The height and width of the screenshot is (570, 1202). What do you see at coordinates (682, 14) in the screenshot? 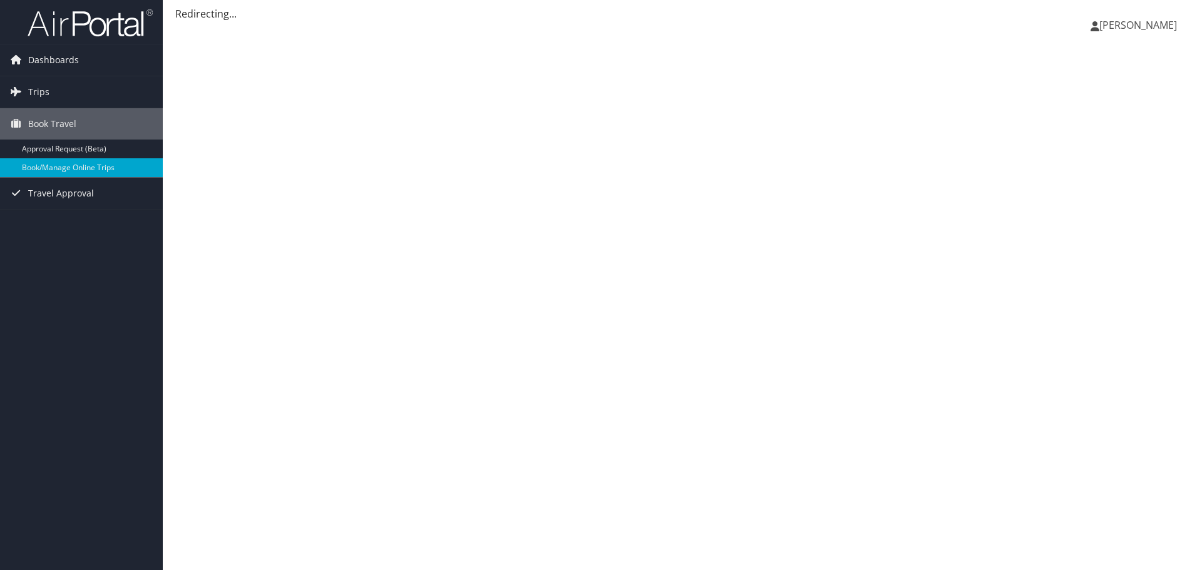
I see `div: Redirecting...` at bounding box center [682, 14].